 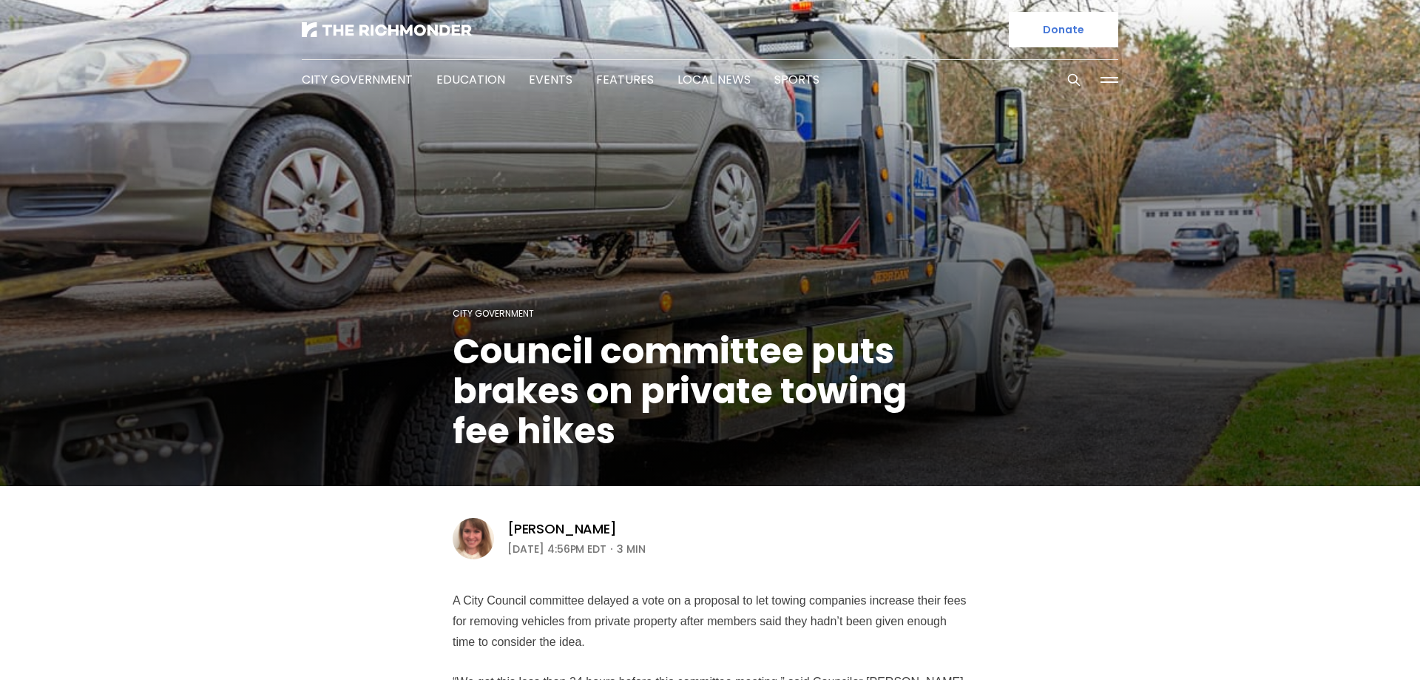 I want to click on a: Features, so click(x=625, y=79).